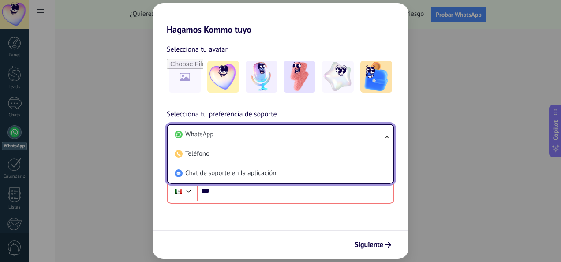 The image size is (561, 262). What do you see at coordinates (197, 49) in the screenshot?
I see `span: Selecciona tu avatar` at bounding box center [197, 49].